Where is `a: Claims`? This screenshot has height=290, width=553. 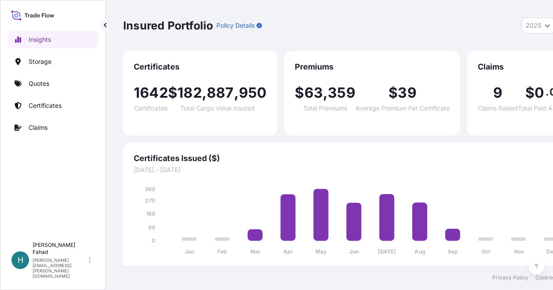 a: Claims is located at coordinates (53, 128).